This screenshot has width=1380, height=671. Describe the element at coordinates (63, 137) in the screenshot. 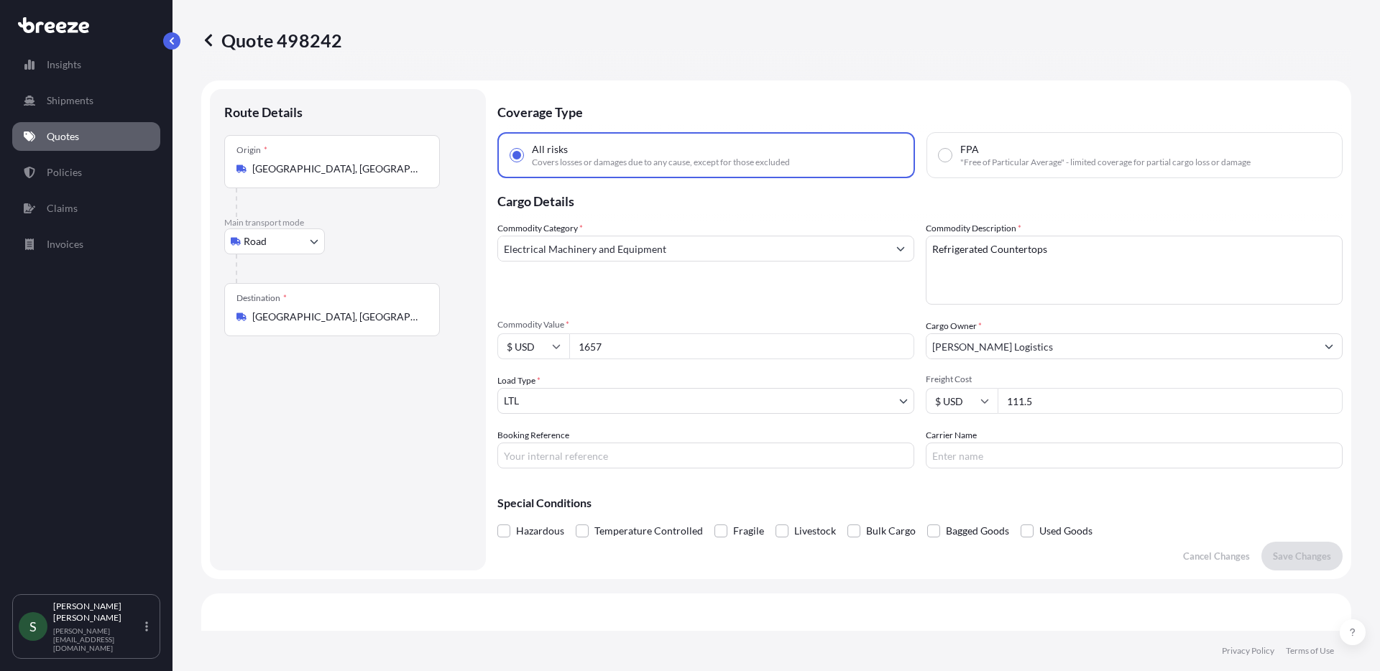

I see `p: Quotes` at that location.